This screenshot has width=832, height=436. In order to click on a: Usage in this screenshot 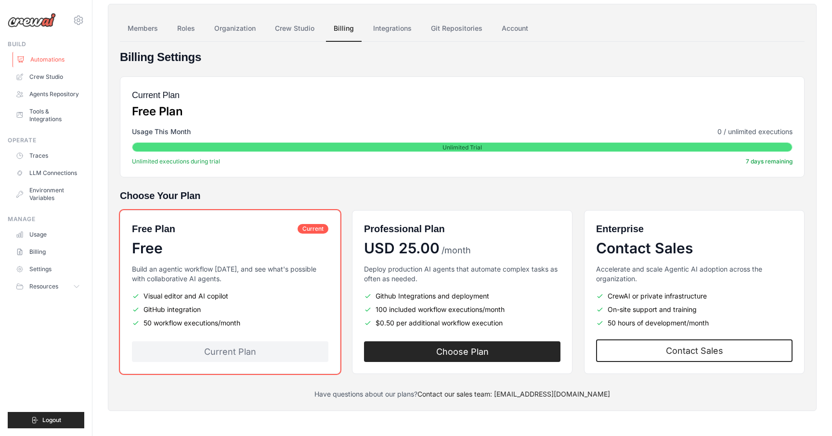, I will do `click(48, 235)`.